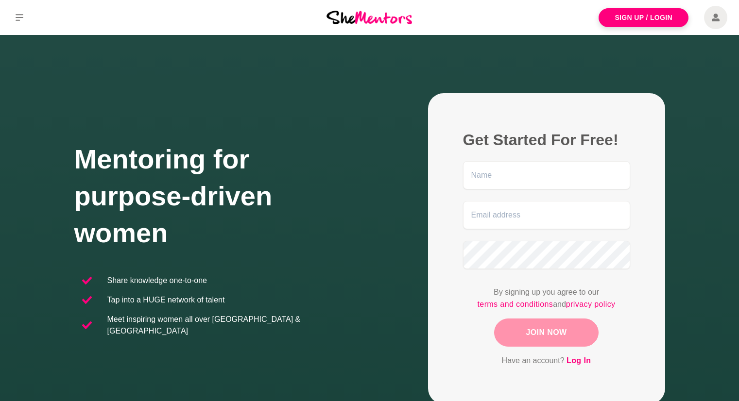 The image size is (739, 401). What do you see at coordinates (546, 140) in the screenshot?
I see `h2: Get Started For Free!` at bounding box center [546, 140].